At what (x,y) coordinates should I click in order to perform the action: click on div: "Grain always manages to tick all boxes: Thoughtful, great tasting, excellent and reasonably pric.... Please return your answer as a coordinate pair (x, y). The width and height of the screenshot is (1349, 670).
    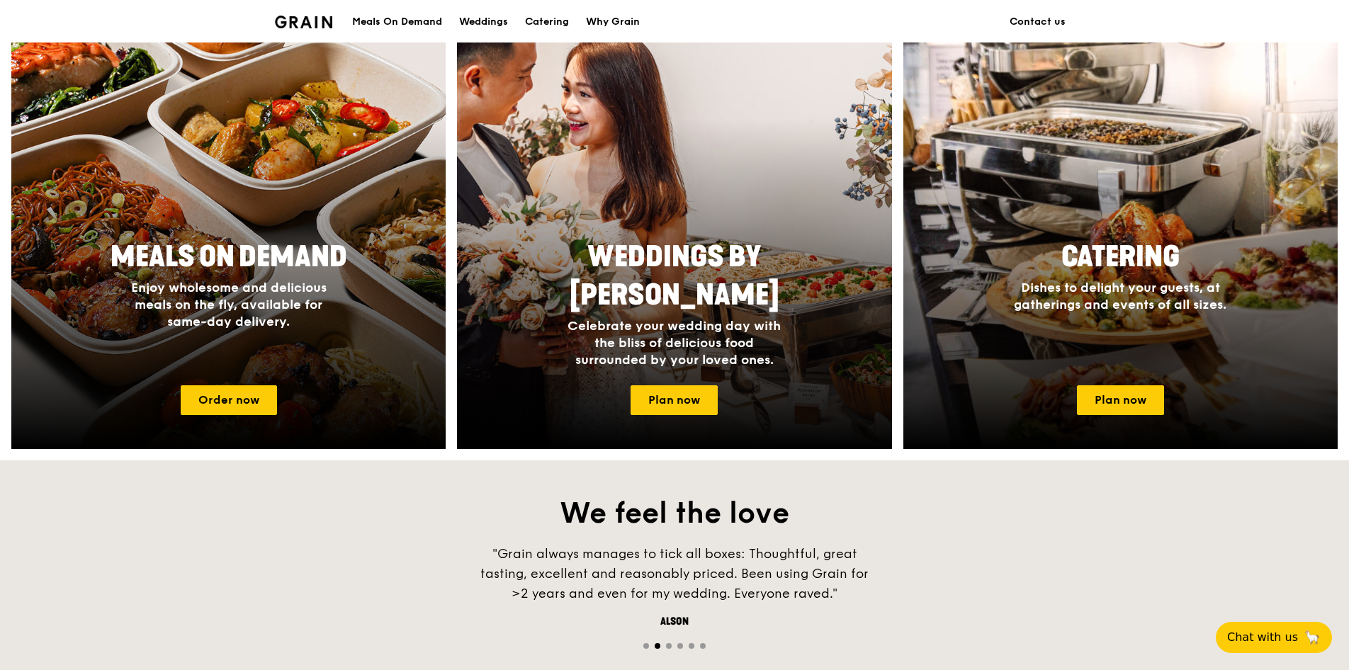
    Looking at the image, I should click on (675, 574).